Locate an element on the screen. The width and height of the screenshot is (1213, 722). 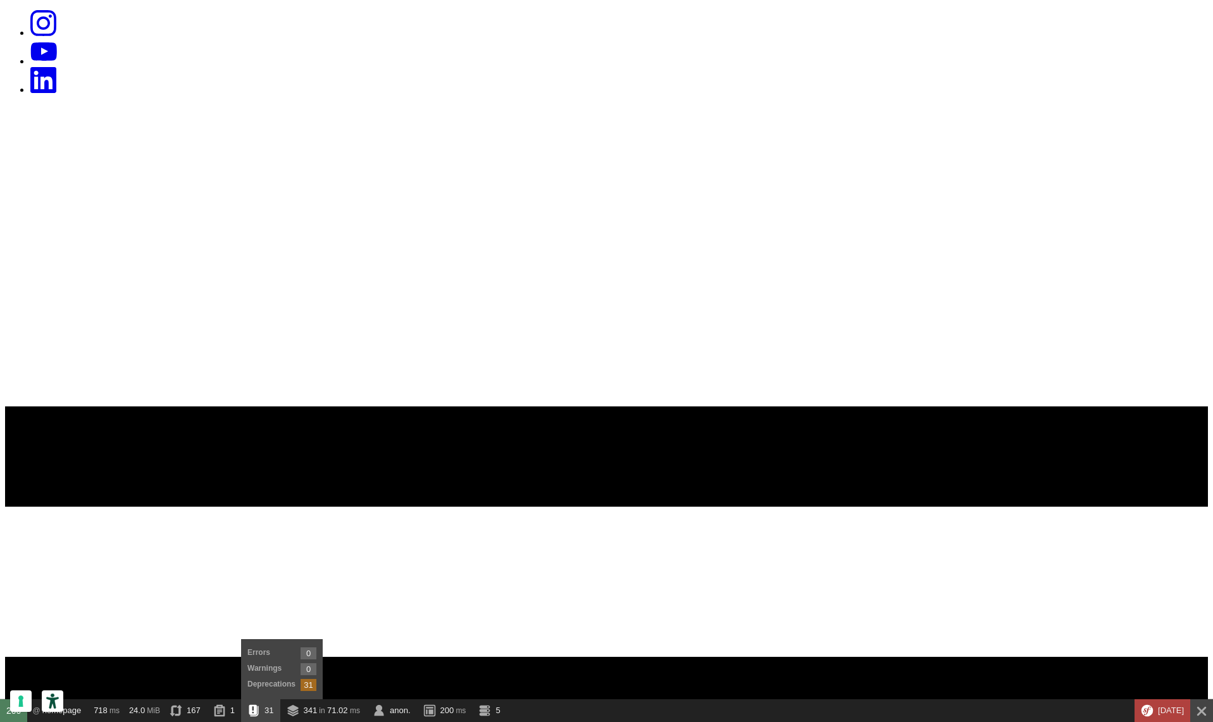
a: Close Toolbar is located at coordinates (1202, 711).